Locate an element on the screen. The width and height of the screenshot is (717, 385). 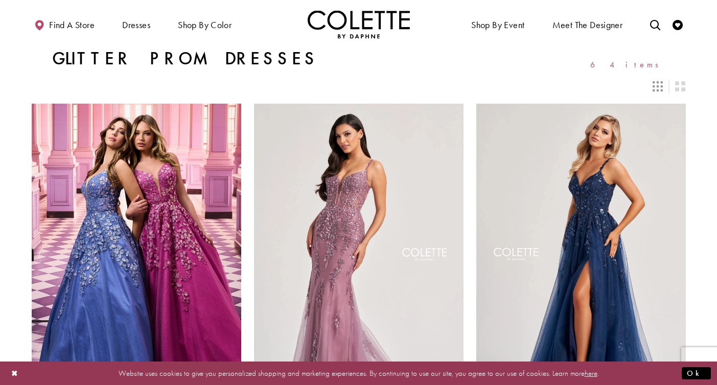
a: Meet the designer is located at coordinates (588, 24).